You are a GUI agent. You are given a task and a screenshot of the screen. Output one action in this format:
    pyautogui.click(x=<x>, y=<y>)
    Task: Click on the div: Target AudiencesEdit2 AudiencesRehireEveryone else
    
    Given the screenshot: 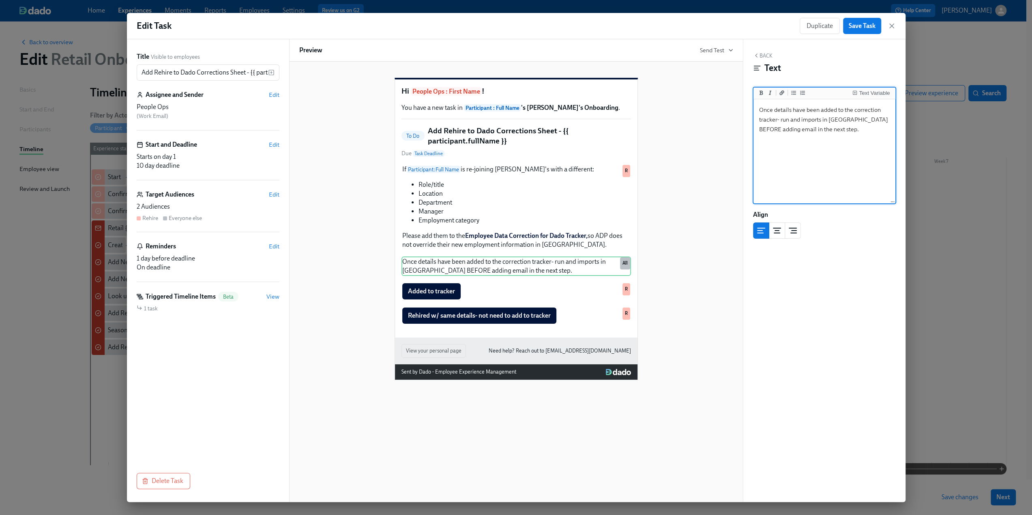 What is the action you would take?
    pyautogui.click(x=208, y=211)
    